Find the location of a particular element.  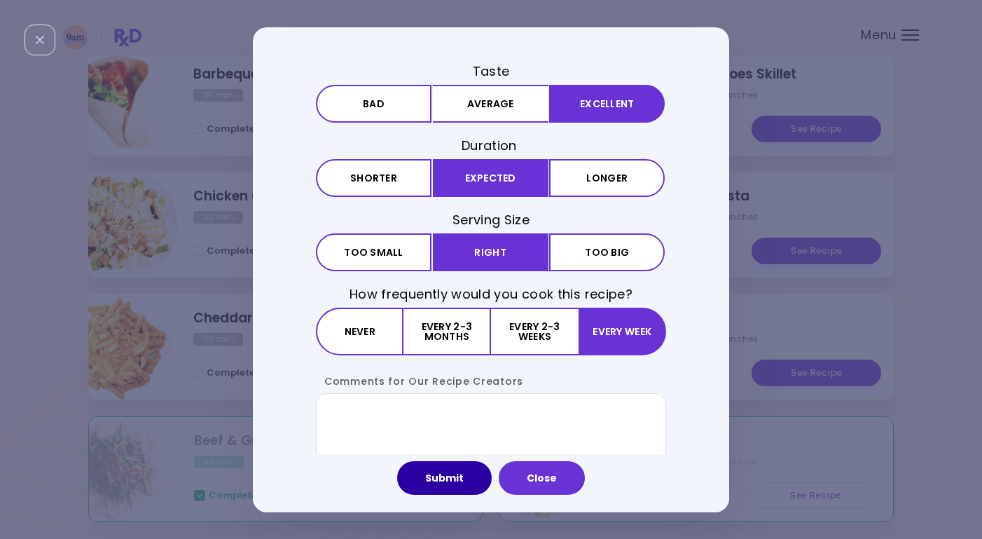

label: Comments for Our Recipe Creators is located at coordinates (420, 381).